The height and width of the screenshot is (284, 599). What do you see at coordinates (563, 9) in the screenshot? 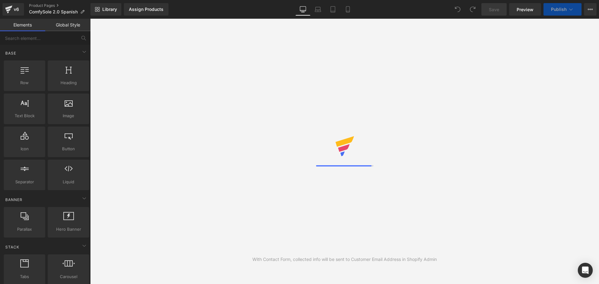
I see `button: Publish` at bounding box center [563, 9].